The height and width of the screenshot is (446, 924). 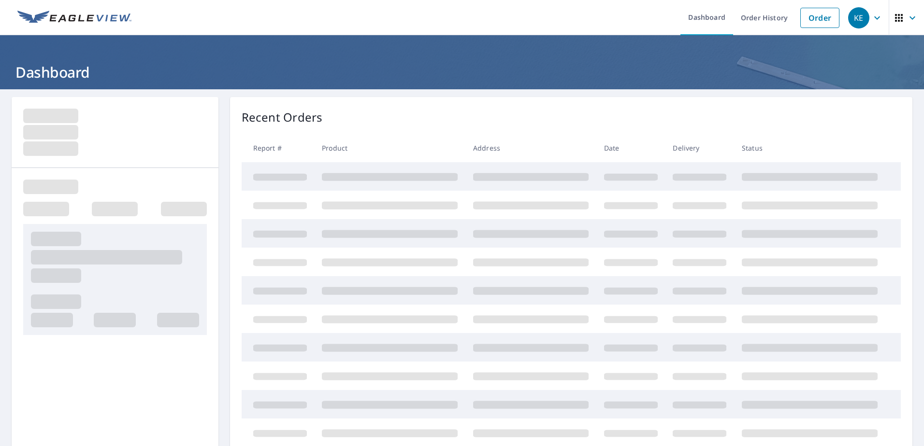 What do you see at coordinates (819, 18) in the screenshot?
I see `a: Order` at bounding box center [819, 18].